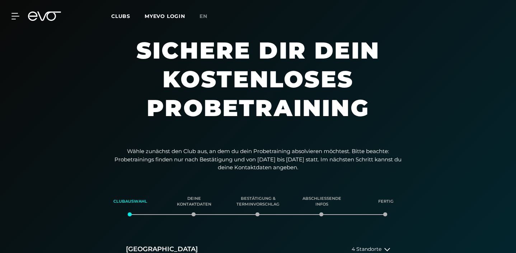 The height and width of the screenshot is (253, 516). Describe the element at coordinates (258, 86) in the screenshot. I see `h1: Sichere dir dein kostenloses Probetraining` at that location.